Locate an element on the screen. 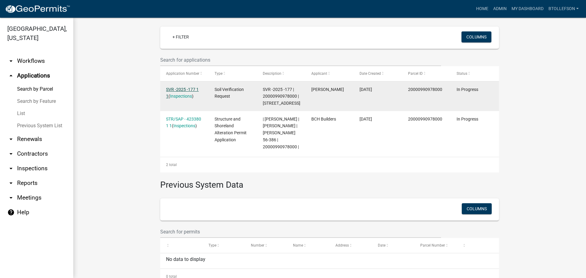 This screenshot has width=586, height=278. span: Name is located at coordinates (298, 245).